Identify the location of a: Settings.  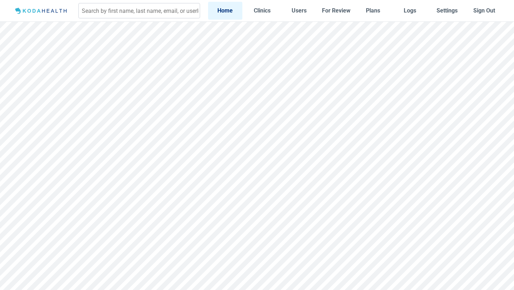
(447, 10).